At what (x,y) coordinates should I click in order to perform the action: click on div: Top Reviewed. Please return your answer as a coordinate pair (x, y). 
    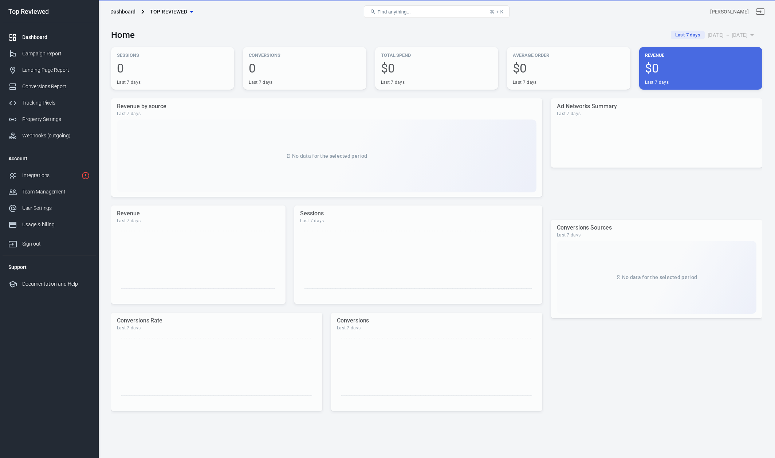
    Looking at the image, I should click on (49, 12).